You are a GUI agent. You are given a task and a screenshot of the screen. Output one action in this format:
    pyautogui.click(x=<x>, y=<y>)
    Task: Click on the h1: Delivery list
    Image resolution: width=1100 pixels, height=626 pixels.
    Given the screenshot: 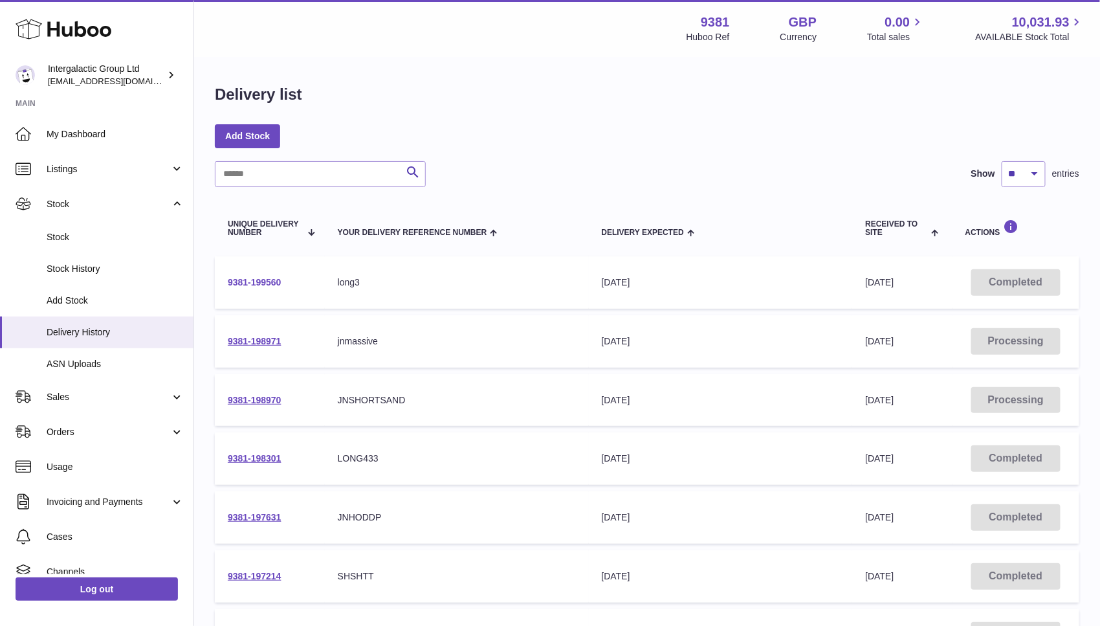 What is the action you would take?
    pyautogui.click(x=258, y=94)
    